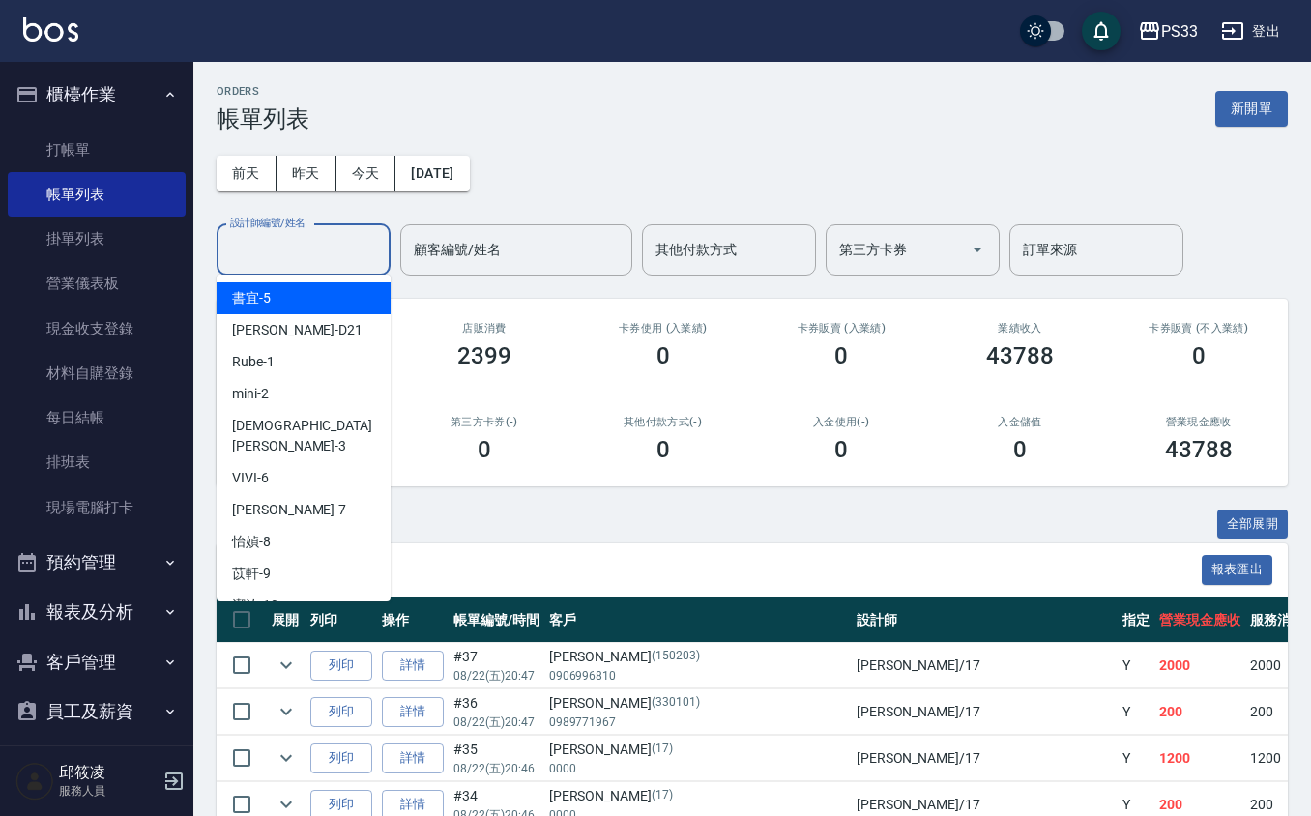 This screenshot has height=816, width=1311. What do you see at coordinates (246, 173) in the screenshot?
I see `button: 前天` at bounding box center [246, 173].